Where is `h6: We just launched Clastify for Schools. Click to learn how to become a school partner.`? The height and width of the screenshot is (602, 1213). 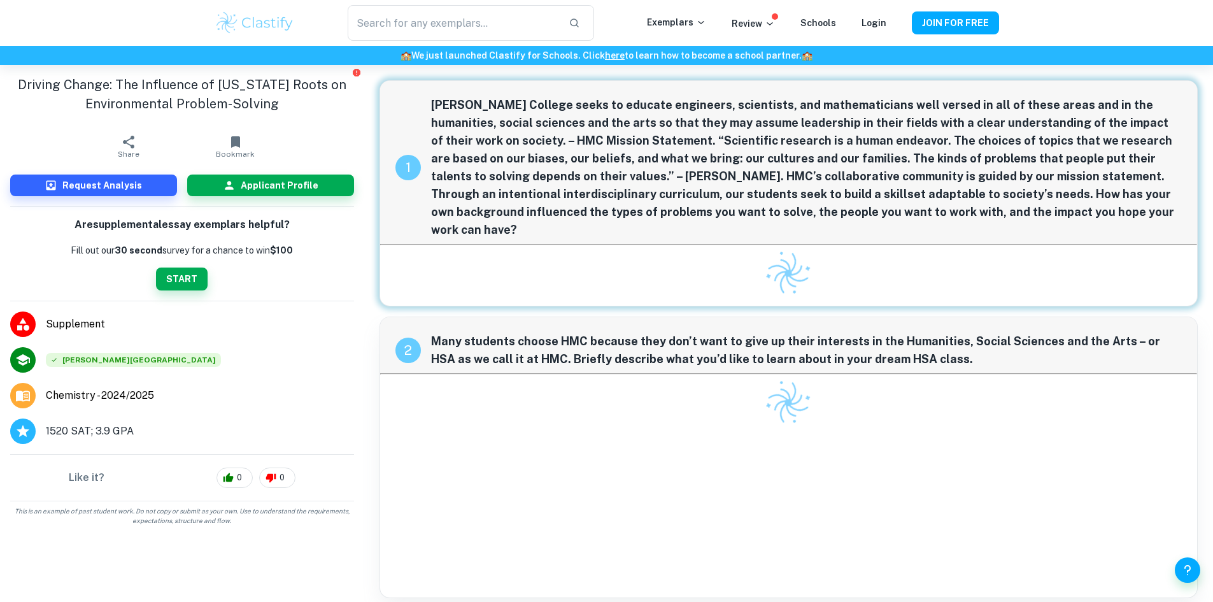
h6: We just launched Clastify for Schools. Click to learn how to become a school partner. is located at coordinates (606, 55).